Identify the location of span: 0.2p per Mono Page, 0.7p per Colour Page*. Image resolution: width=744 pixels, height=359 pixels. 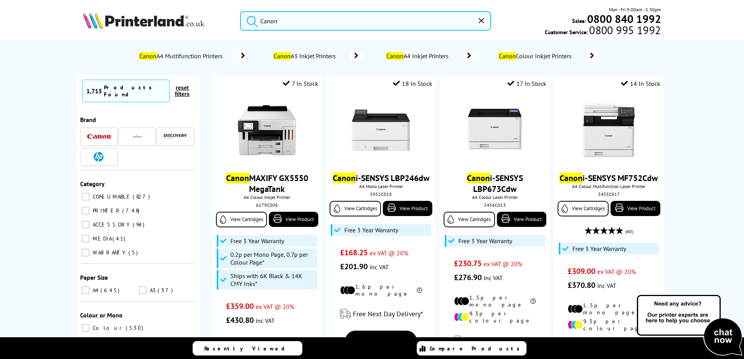
(273, 259).